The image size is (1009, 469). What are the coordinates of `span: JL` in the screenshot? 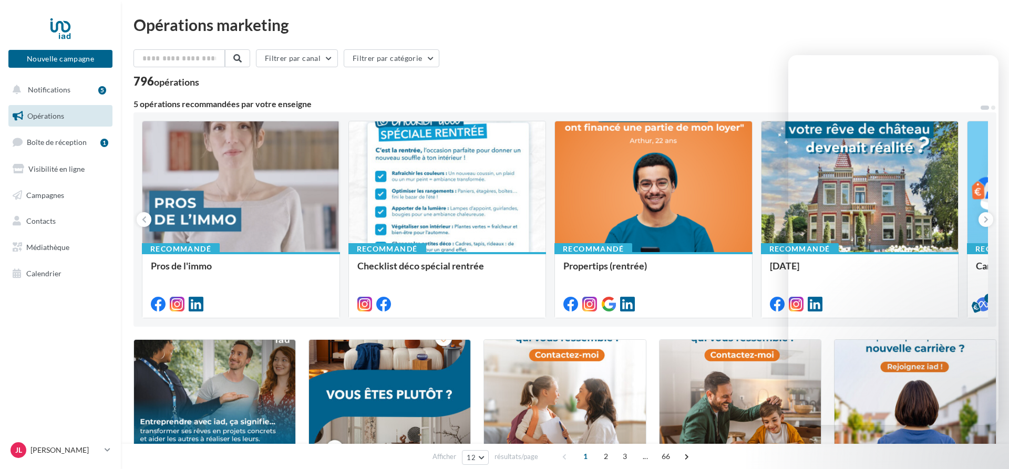 It's located at (18, 451).